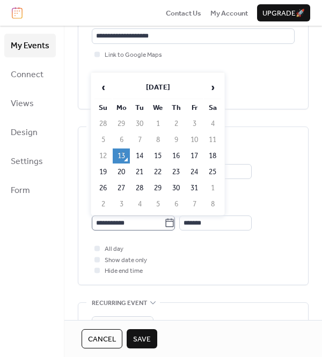 The height and width of the screenshot is (357, 322). Describe the element at coordinates (30, 191) in the screenshot. I see `a: Form` at that location.